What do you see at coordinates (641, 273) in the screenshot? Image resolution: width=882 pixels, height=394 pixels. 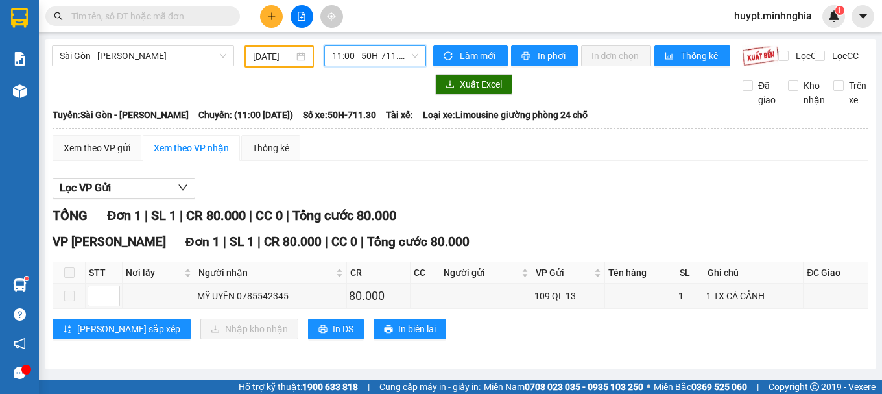 I see `th: Tên hàng` at bounding box center [641, 273].